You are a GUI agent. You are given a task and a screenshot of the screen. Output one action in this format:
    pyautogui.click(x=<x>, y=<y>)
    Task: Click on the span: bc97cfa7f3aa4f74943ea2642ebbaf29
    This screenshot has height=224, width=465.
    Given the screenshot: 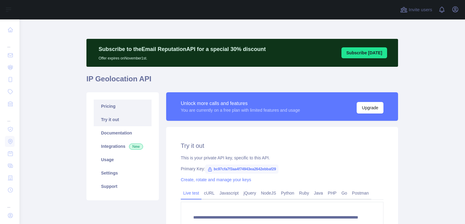 What is the action you would take?
    pyautogui.click(x=242, y=169)
    